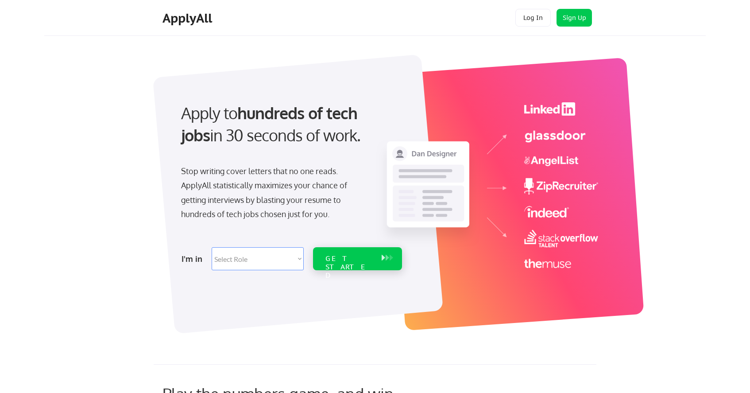 The width and height of the screenshot is (750, 393). What do you see at coordinates (272, 193) in the screenshot?
I see `div: Stop writing cover letters that no one reads. ApplyAll statistically maximizes your chance of get...` at bounding box center [272, 193].